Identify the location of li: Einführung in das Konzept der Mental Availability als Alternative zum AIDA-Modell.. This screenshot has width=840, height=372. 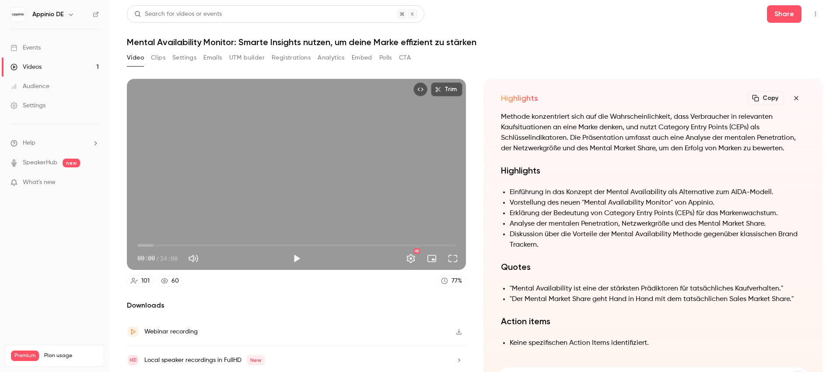
(657, 192).